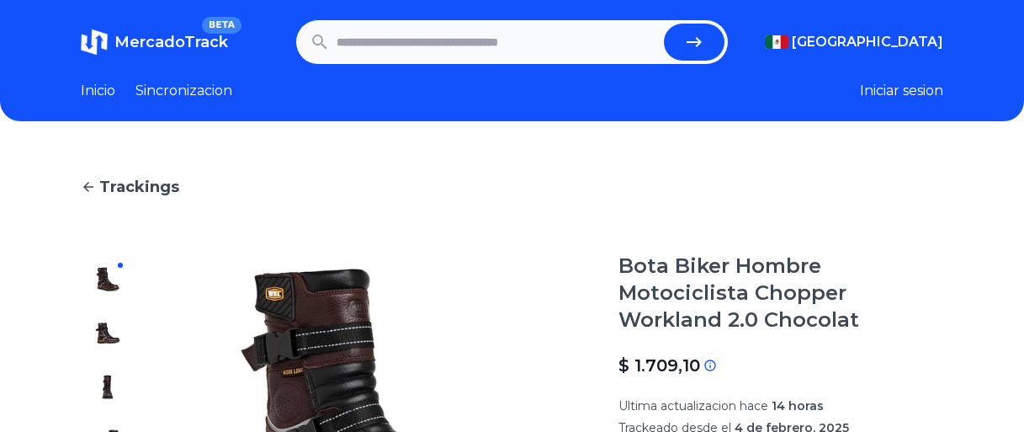 This screenshot has width=1024, height=432. Describe the element at coordinates (512, 187) in the screenshot. I see `a: Trackings` at that location.